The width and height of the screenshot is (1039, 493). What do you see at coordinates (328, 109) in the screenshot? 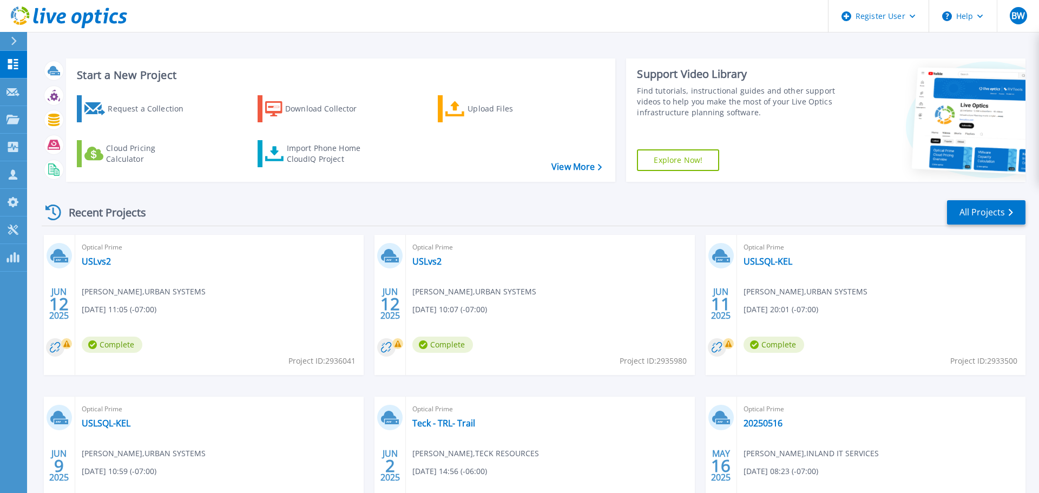
I see `div: Download Collector` at bounding box center [328, 109].